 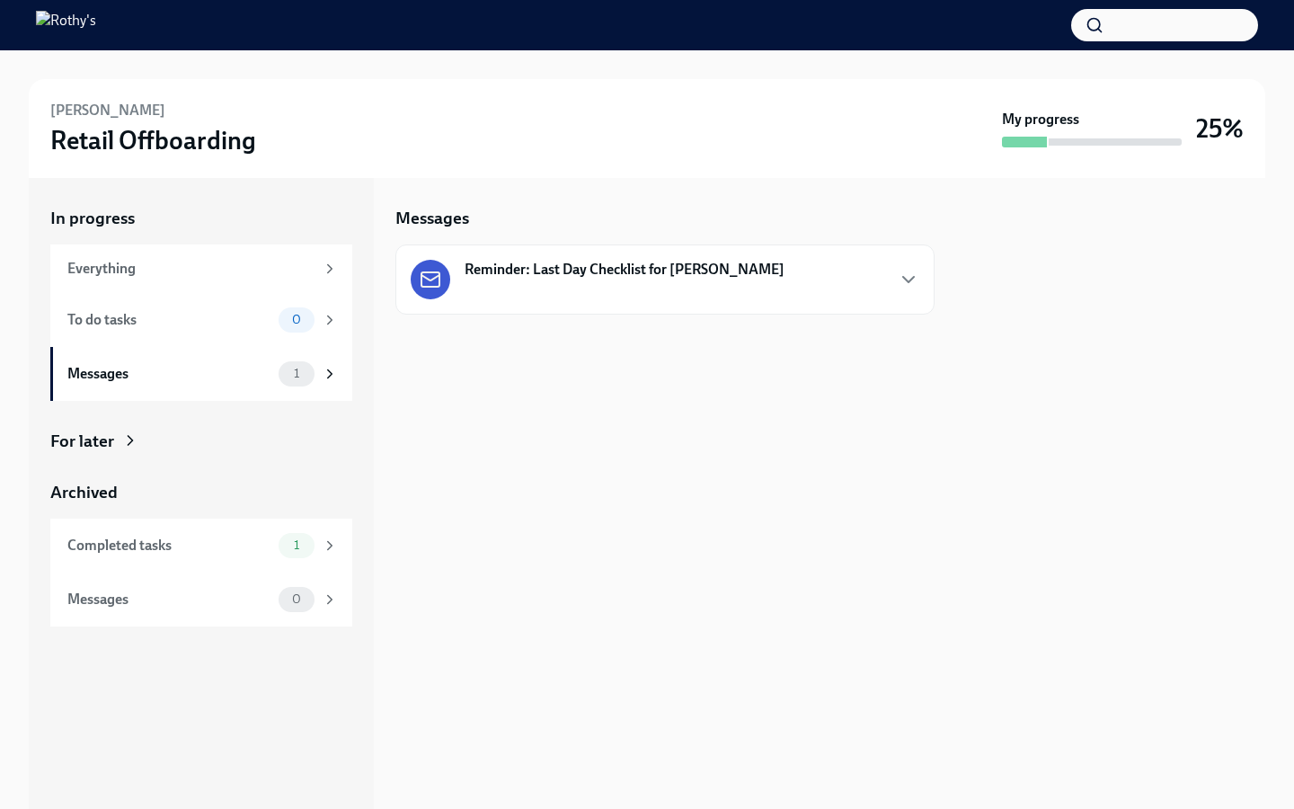 What do you see at coordinates (201, 374) in the screenshot?
I see `a: Messages1` at bounding box center [201, 374].